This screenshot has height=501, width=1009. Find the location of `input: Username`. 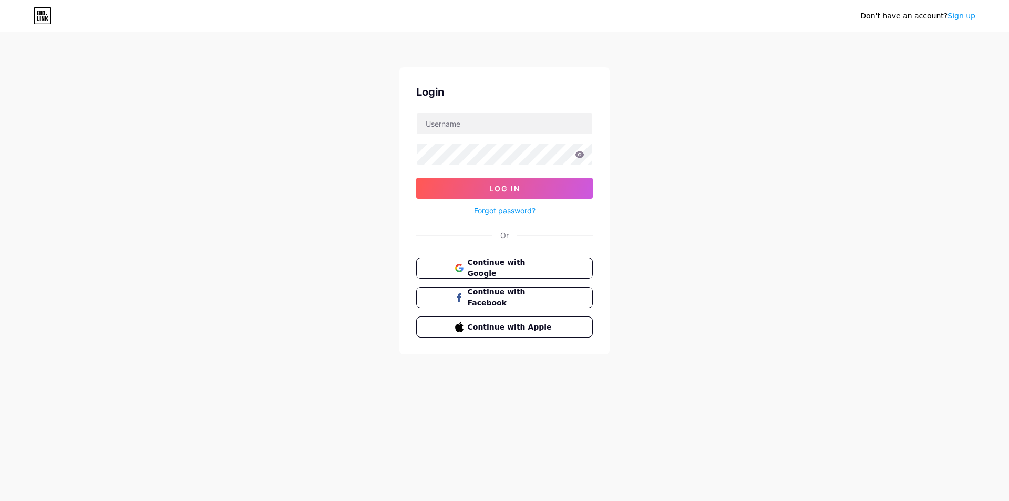

input: Username is located at coordinates (504, 123).